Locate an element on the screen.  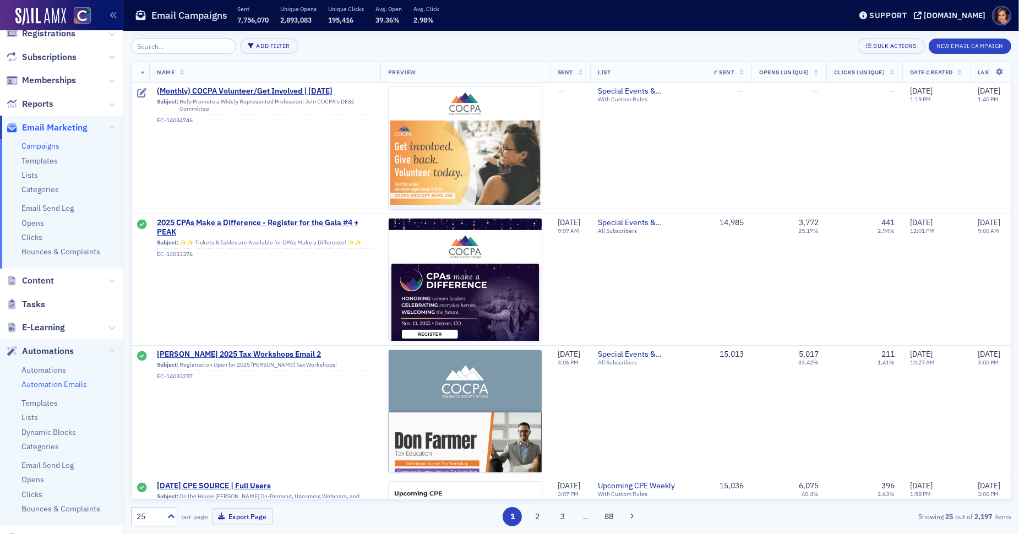
div: 25 is located at coordinates (149, 516).